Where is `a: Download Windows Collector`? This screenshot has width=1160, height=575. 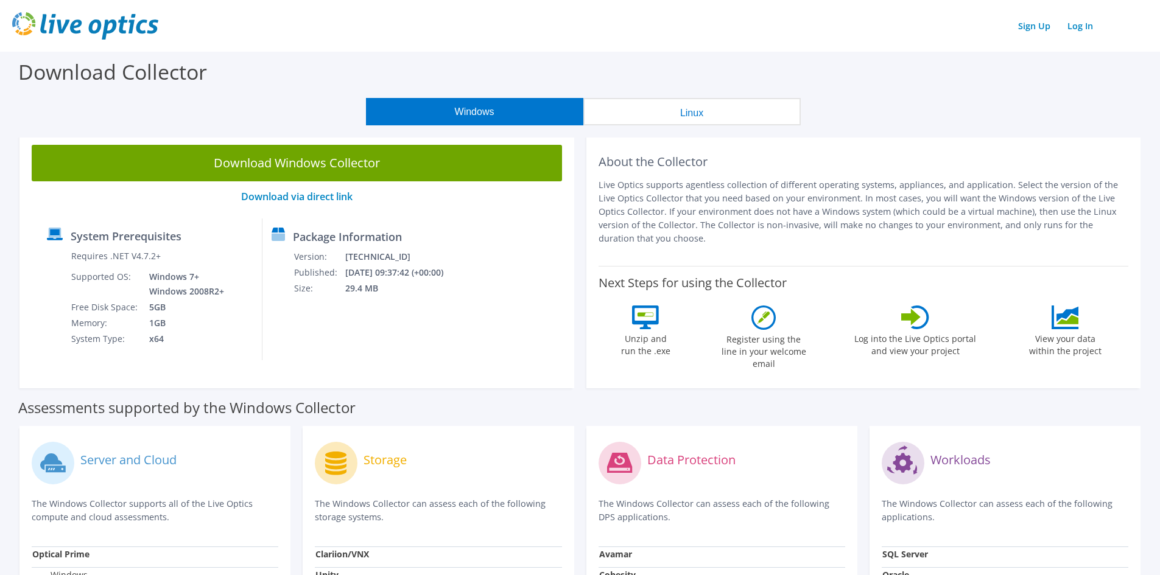 a: Download Windows Collector is located at coordinates (296, 163).